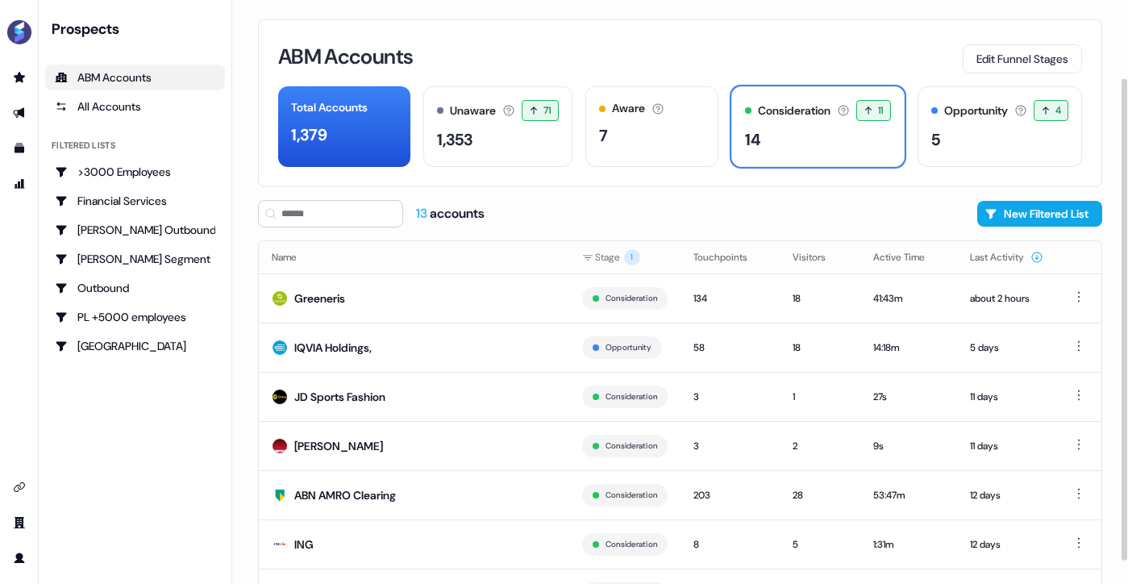  Describe the element at coordinates (83, 145) in the screenshot. I see `div: Filtered lists` at that location.